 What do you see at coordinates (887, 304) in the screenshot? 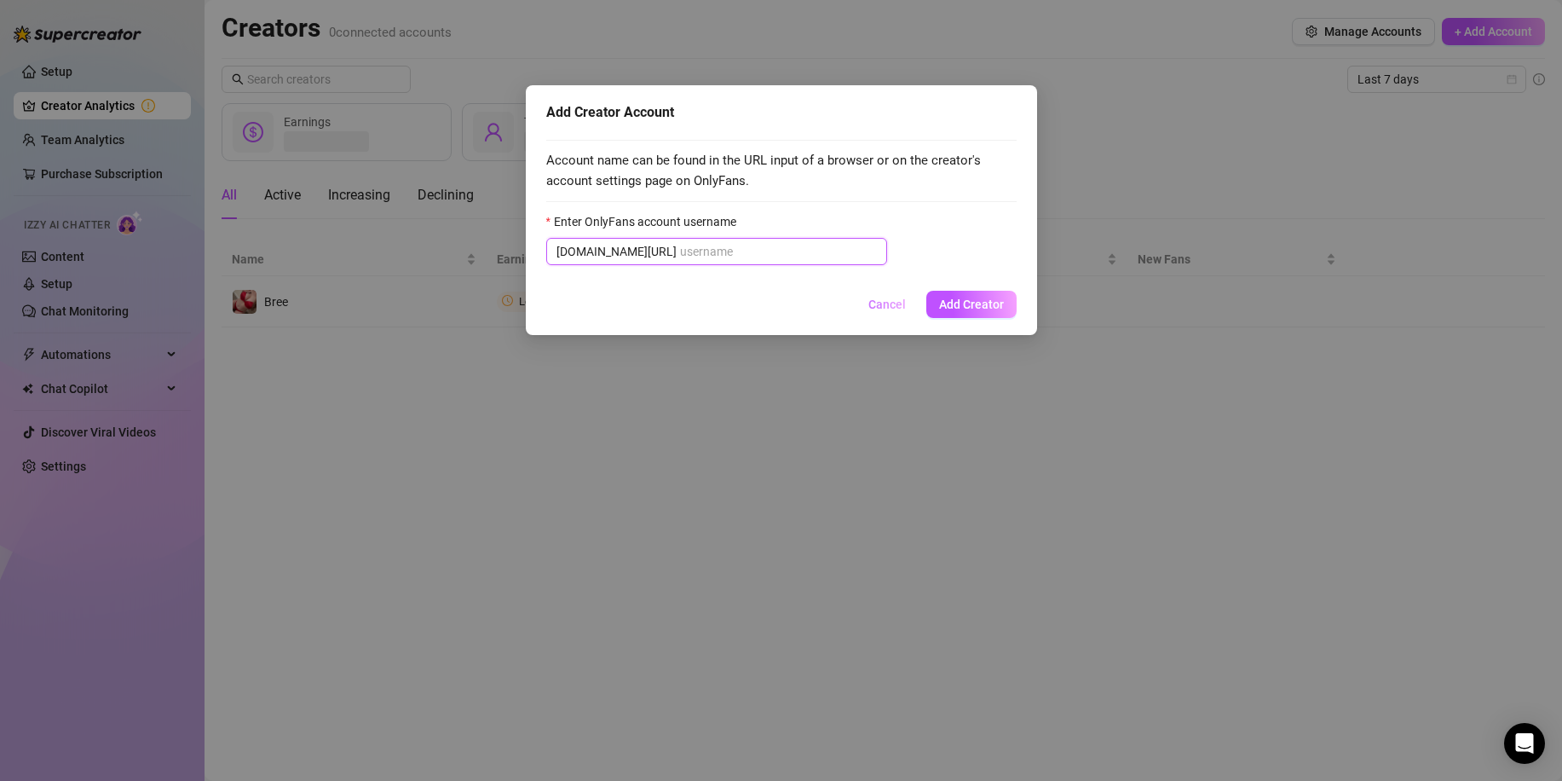
I see `span: Cancel` at bounding box center [887, 304].